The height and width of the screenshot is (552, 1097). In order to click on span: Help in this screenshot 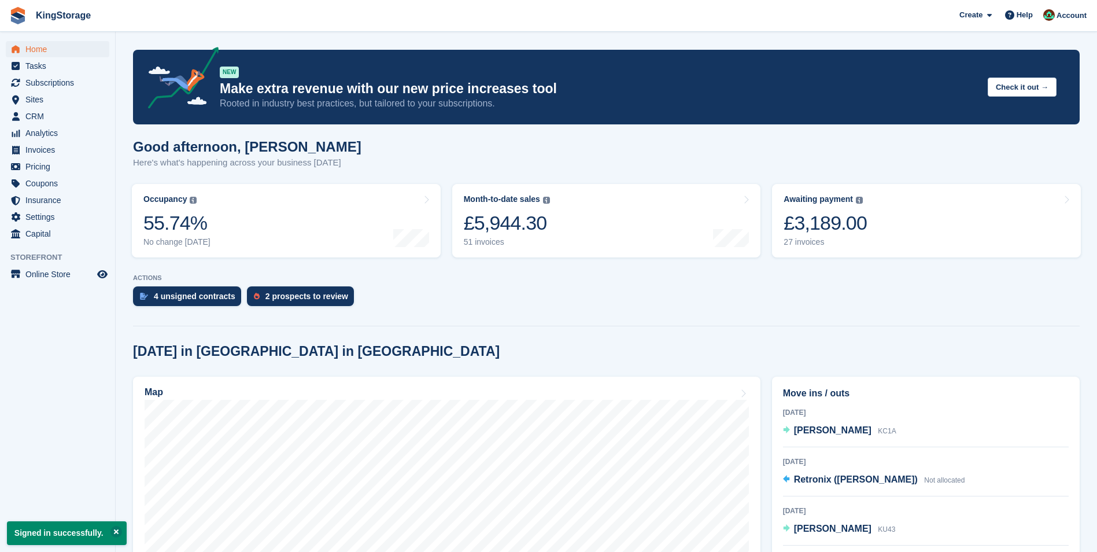, I will do `click(1025, 15)`.